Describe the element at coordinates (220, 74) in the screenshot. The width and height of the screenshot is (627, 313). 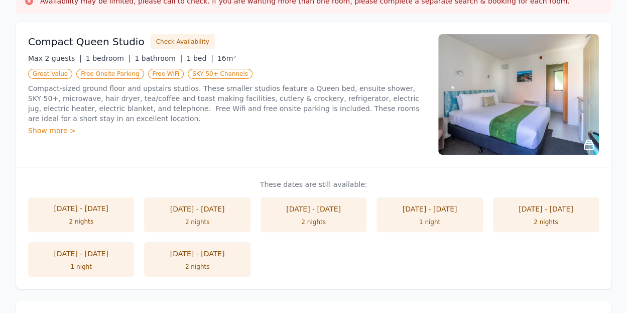
I see `span: SKY 50+ Channels` at that location.